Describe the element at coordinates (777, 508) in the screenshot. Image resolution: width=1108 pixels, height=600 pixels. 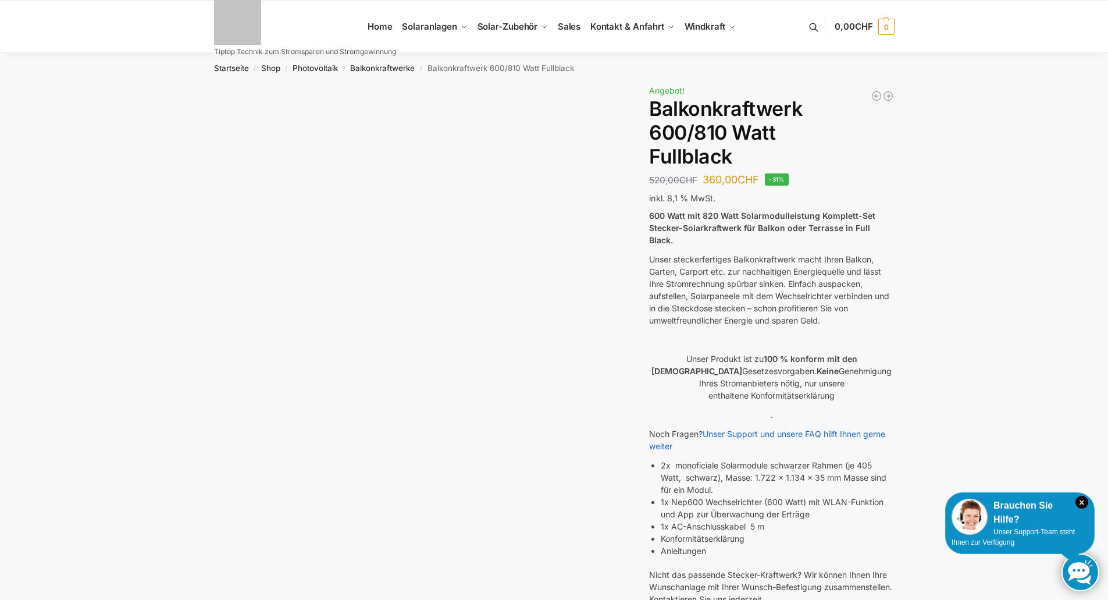
I see `li: 1x Nep600 Wechselrichter (600 Watt) mit WLAN-Funktion und App zur Überwachung der Erträge` at that location.